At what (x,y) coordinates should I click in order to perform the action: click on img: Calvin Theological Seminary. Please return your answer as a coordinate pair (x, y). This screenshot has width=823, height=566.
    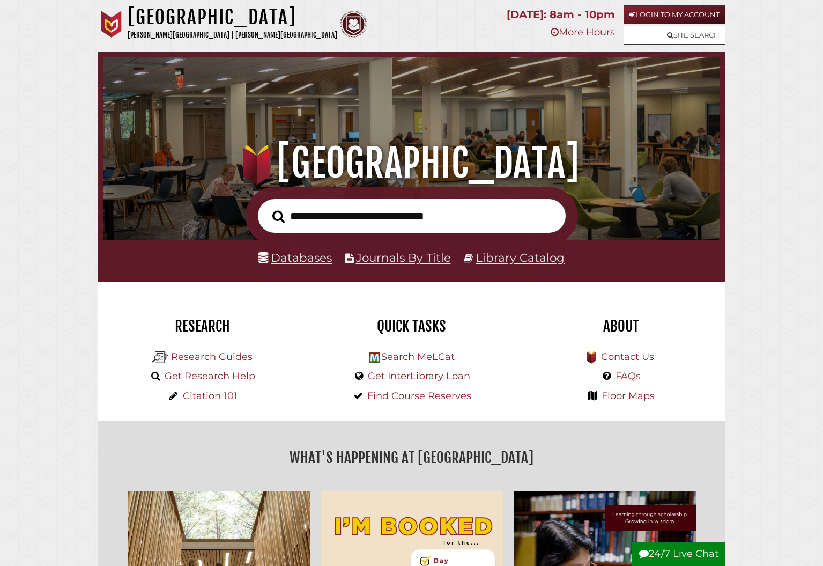
    Looking at the image, I should click on (353, 24).